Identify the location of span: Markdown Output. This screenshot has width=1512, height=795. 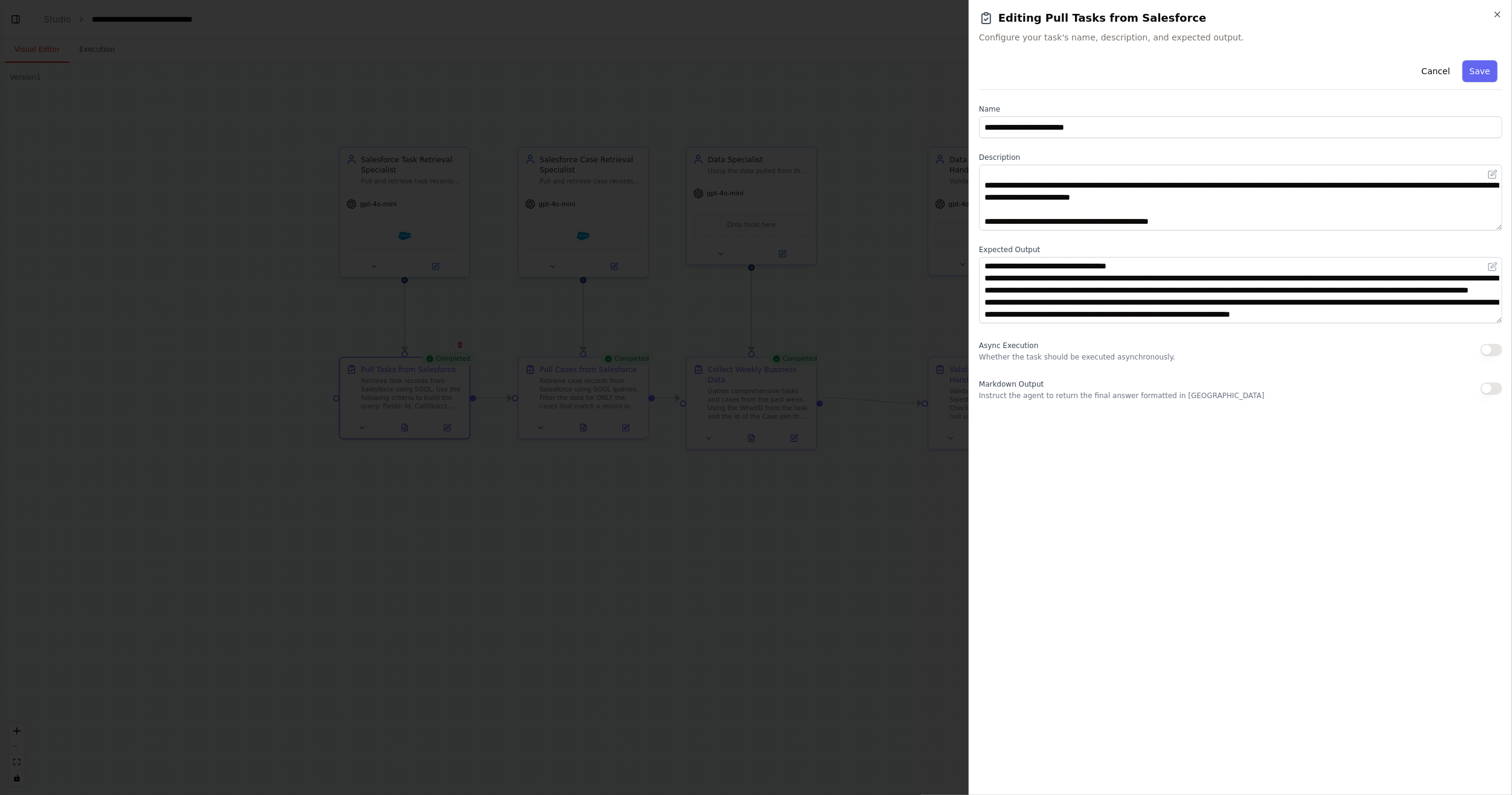
(1011, 384).